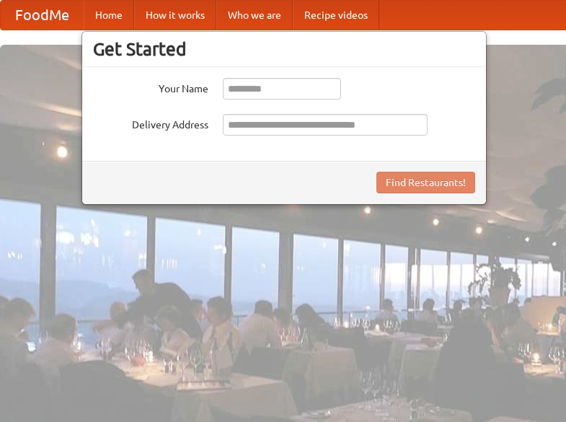  What do you see at coordinates (284, 49) in the screenshot?
I see `h3: Get Started` at bounding box center [284, 49].